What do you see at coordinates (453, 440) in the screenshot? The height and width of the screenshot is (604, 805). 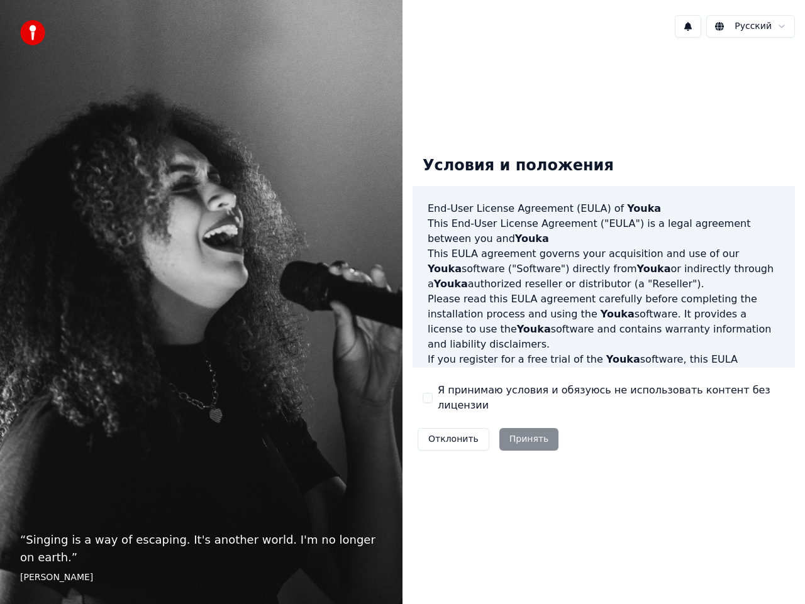 I see `button: Отклонить` at bounding box center [453, 440].